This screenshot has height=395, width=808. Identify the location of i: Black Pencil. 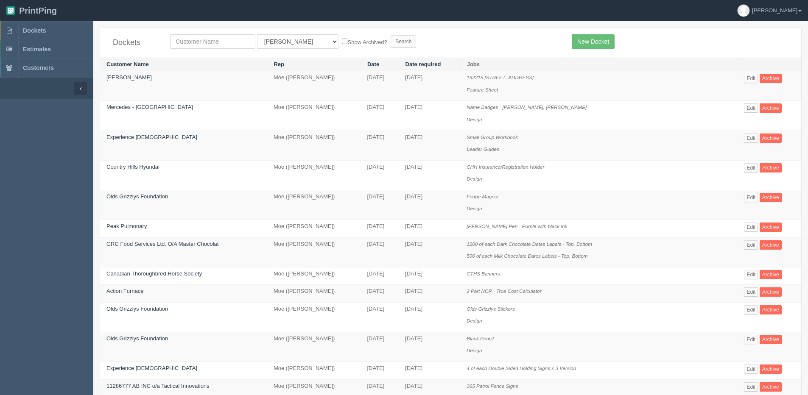
(480, 339).